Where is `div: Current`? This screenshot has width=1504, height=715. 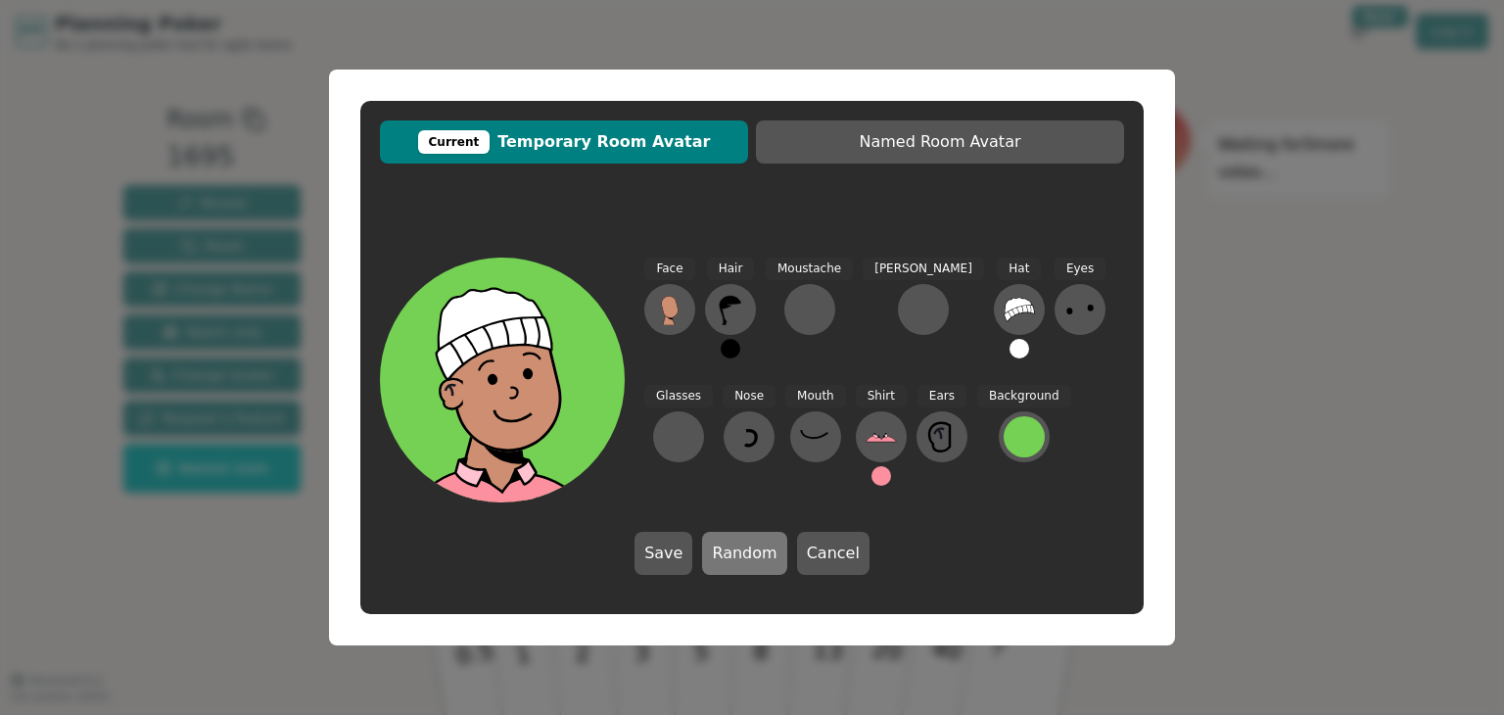 div: Current is located at coordinates (454, 142).